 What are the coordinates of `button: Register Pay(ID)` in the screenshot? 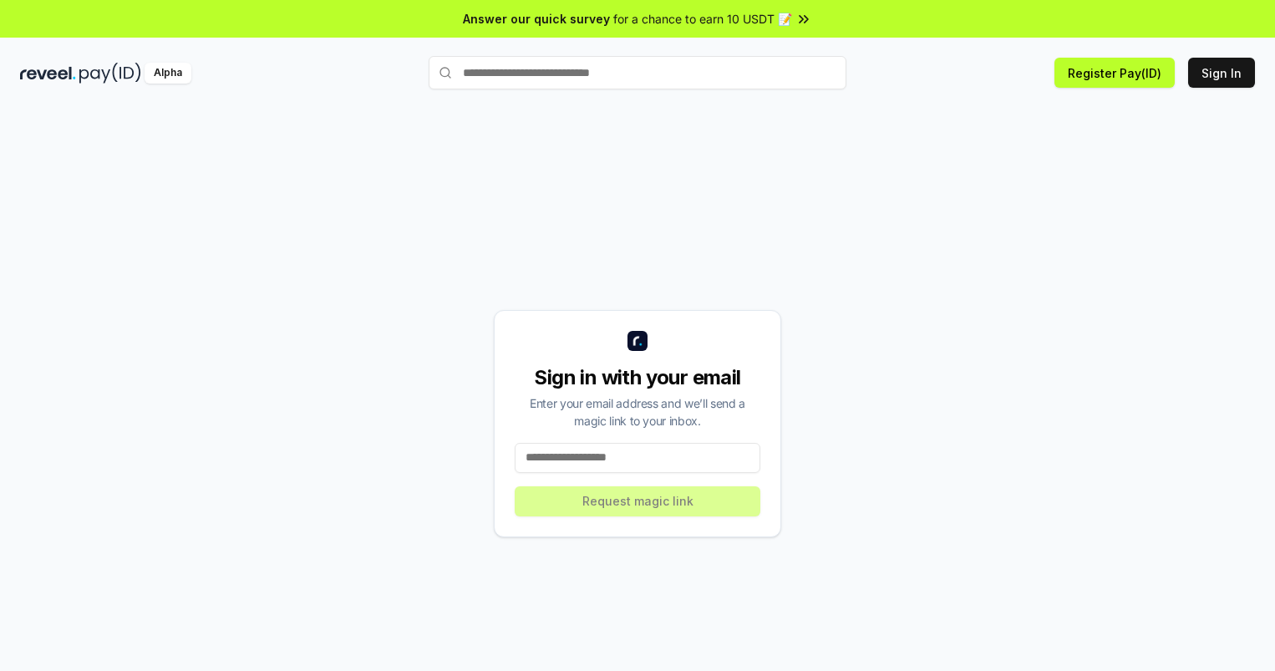 It's located at (1115, 73).